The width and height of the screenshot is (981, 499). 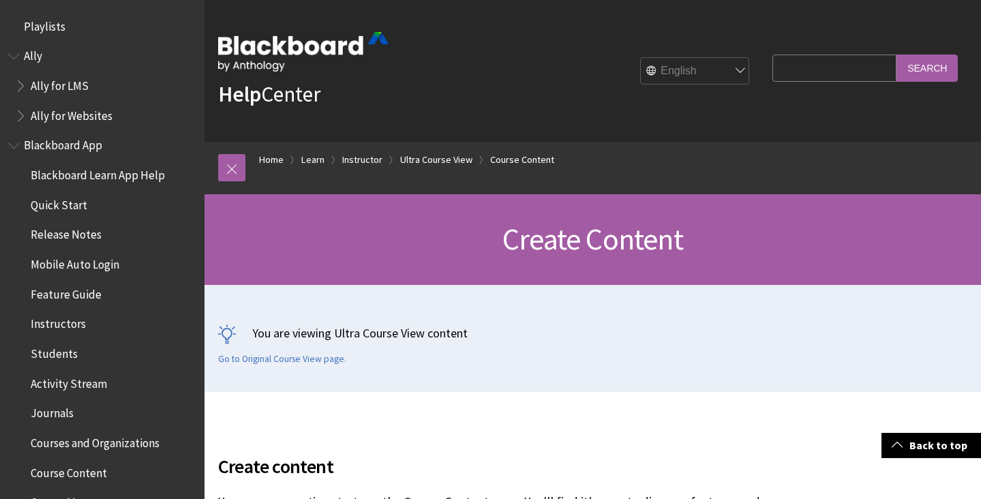 What do you see at coordinates (72, 113) in the screenshot?
I see `span: Ally for Websites` at bounding box center [72, 113].